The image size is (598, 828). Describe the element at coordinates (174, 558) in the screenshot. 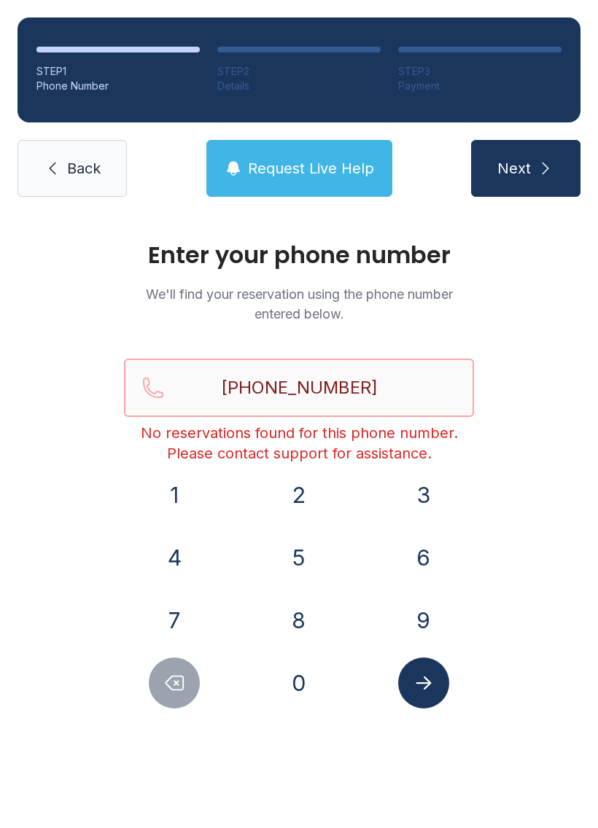

I see `button: 4` at that location.